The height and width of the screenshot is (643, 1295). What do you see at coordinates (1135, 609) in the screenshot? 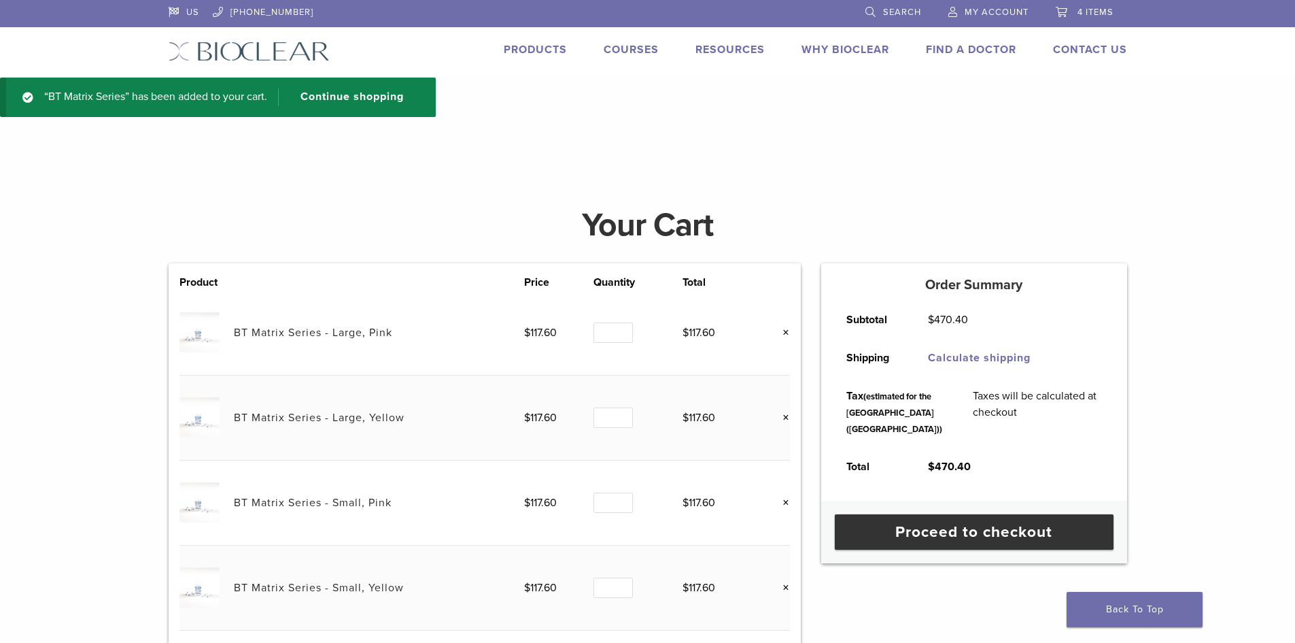
I see `a: Back To Top` at bounding box center [1135, 609].